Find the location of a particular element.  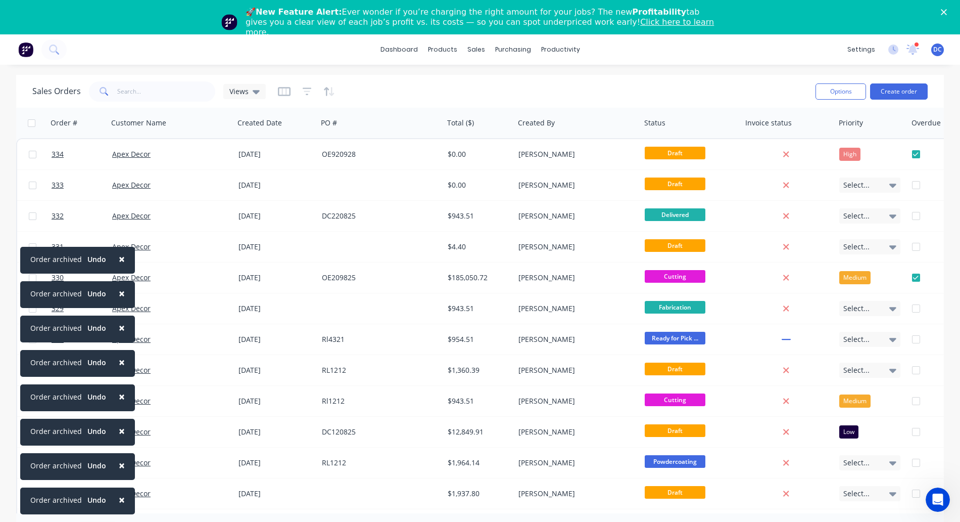

span: Views is located at coordinates (239, 91).